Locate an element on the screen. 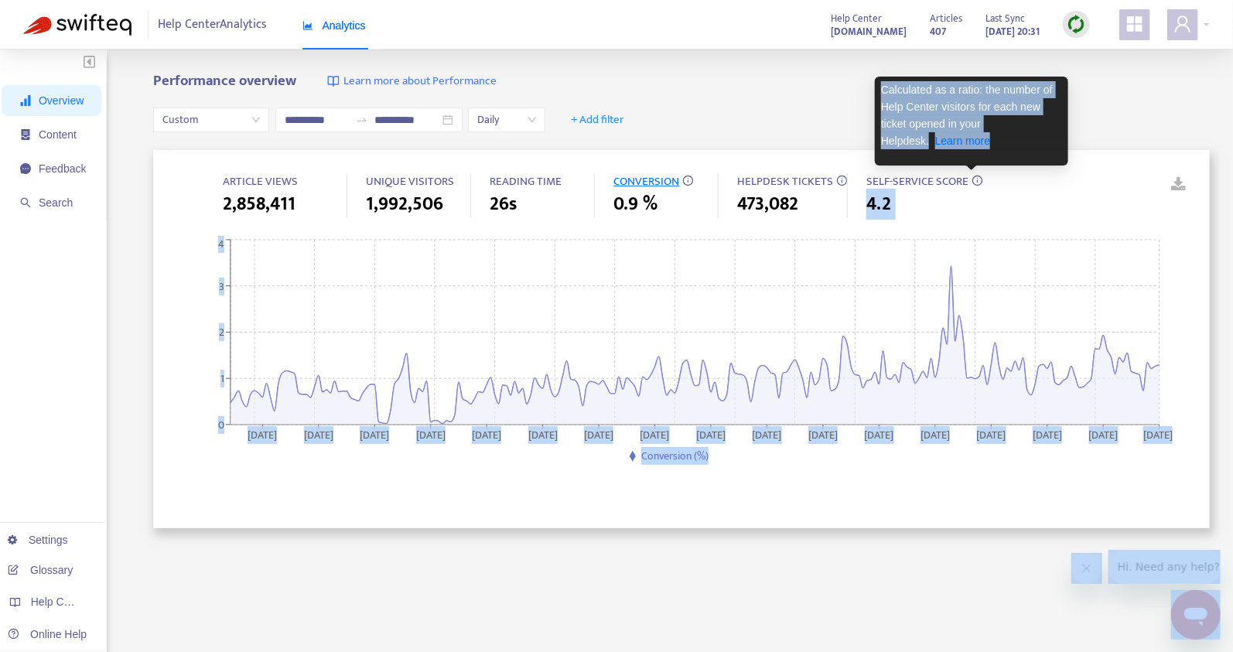 This screenshot has height=652, width=1233. img: image-link is located at coordinates (333, 81).